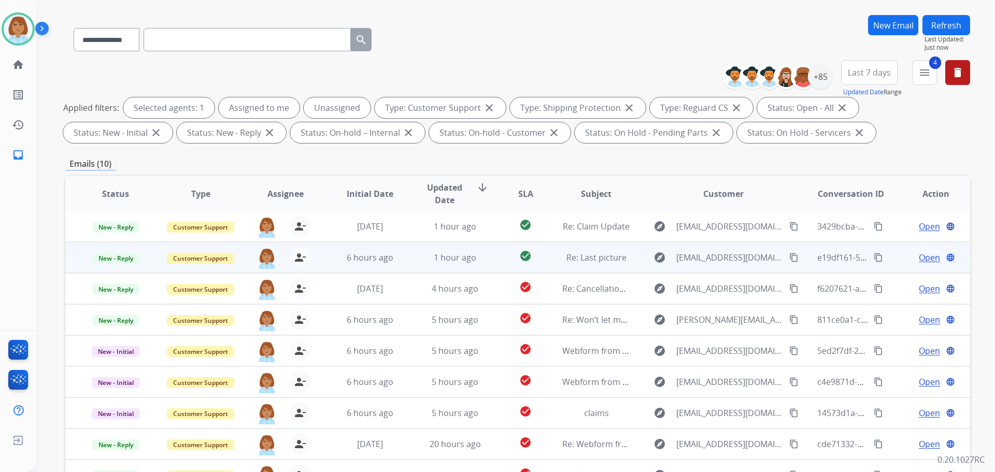 This screenshot has width=995, height=472. Describe the element at coordinates (596, 226) in the screenshot. I see `span: Re: Claim Update` at that location.